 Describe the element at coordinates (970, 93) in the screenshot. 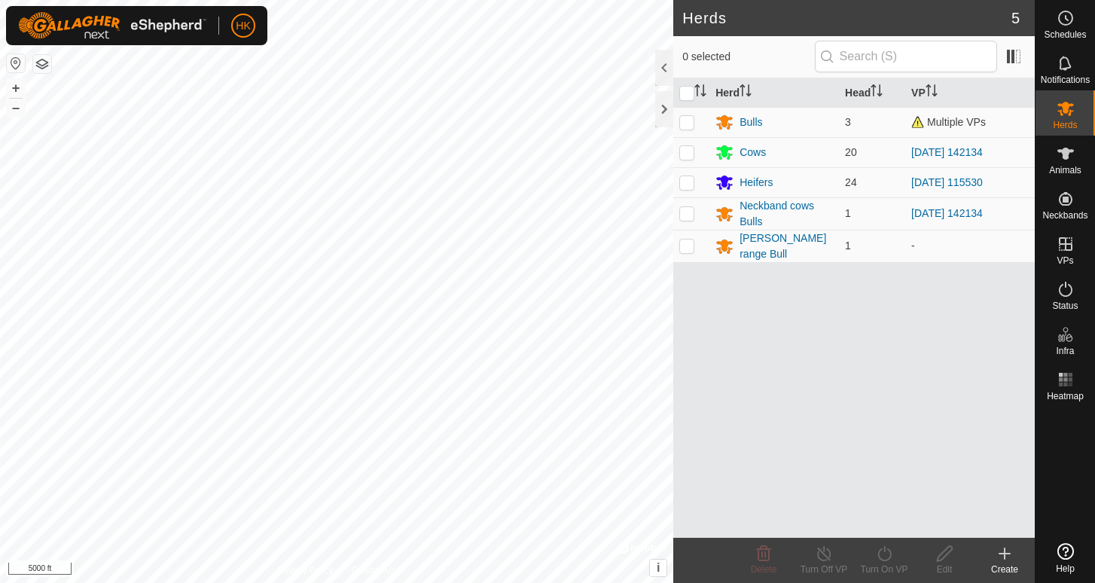

I see `th: VP` at that location.